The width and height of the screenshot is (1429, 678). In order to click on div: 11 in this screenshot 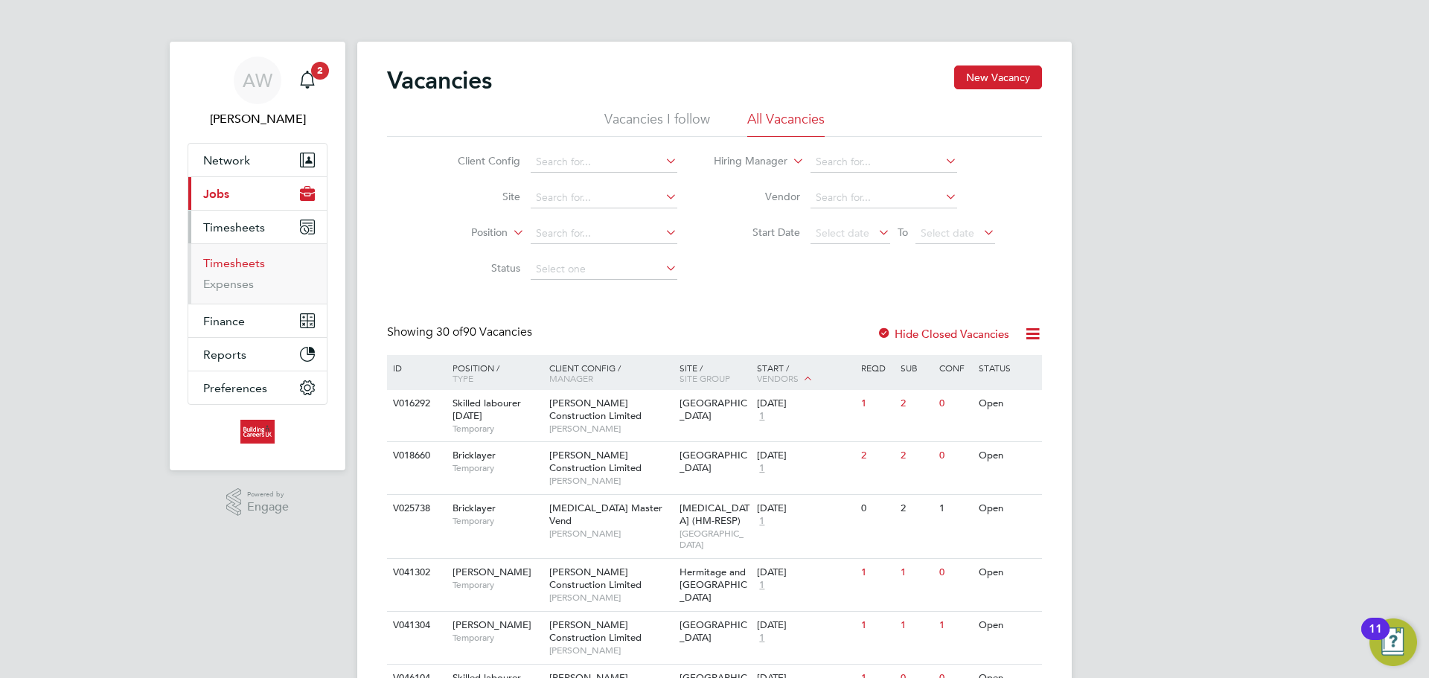, I will do `click(1376, 639)`.